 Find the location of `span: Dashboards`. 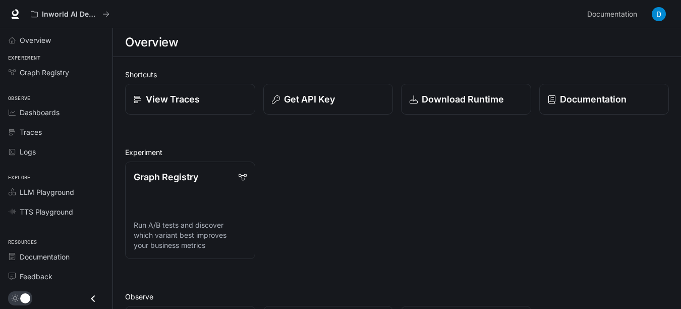

span: Dashboards is located at coordinates (39, 112).